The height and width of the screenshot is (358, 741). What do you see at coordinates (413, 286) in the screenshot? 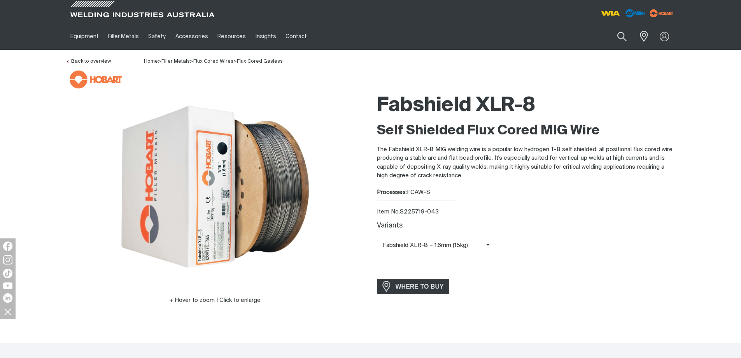
I see `a: WHERE TO BUY` at bounding box center [413, 286].